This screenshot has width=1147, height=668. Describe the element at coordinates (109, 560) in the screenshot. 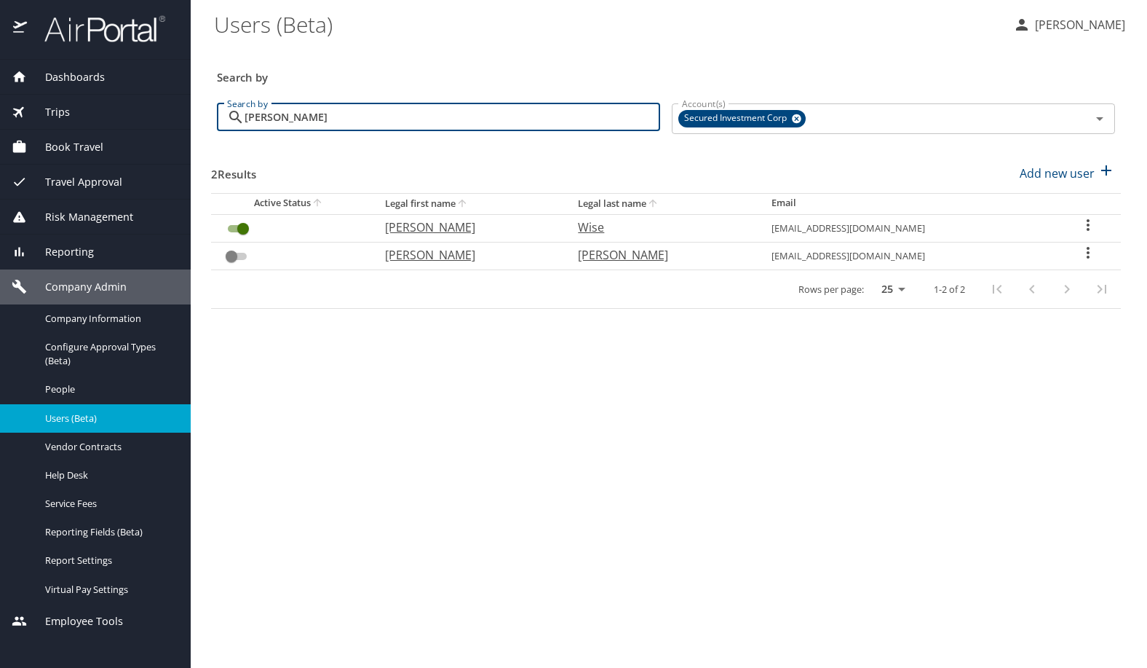

I see `span: Report Settings` at that location.